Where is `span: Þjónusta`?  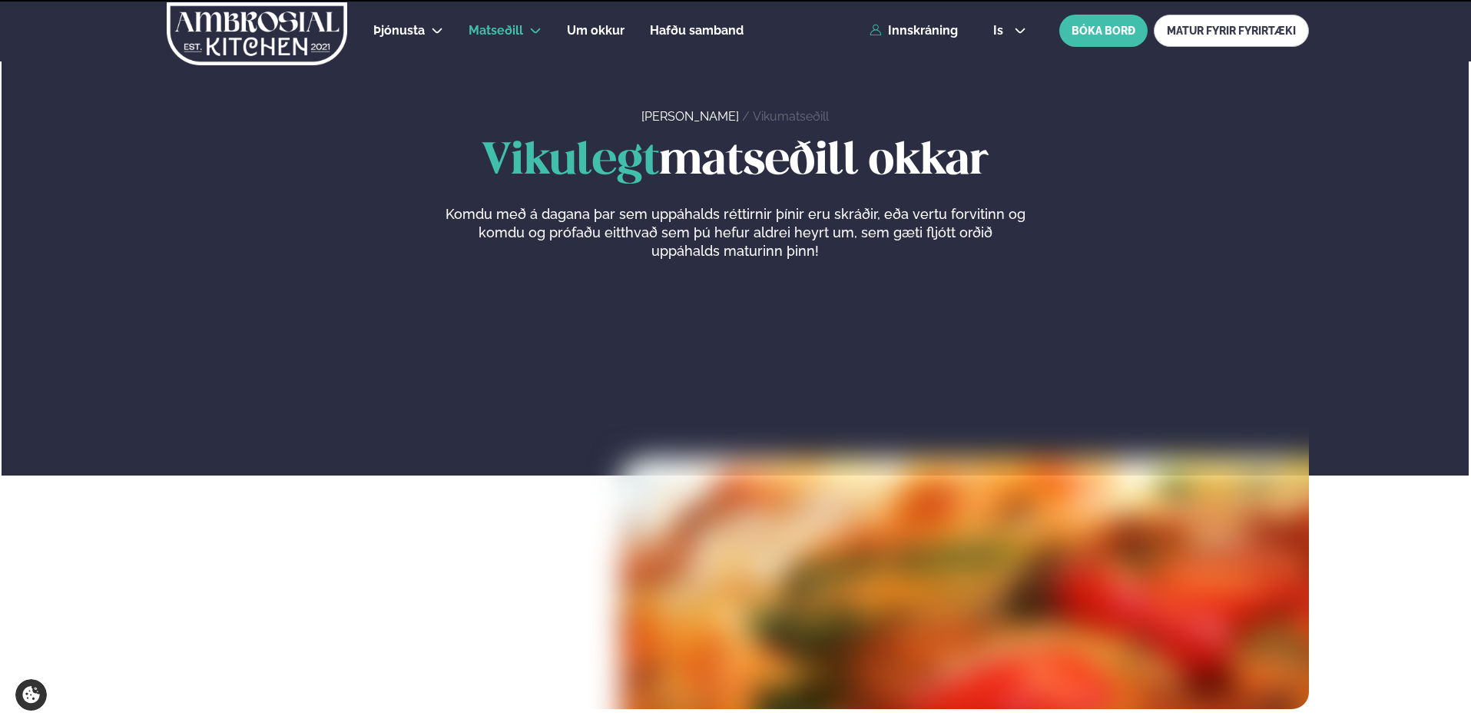
span: Þjónusta is located at coordinates (399, 30).